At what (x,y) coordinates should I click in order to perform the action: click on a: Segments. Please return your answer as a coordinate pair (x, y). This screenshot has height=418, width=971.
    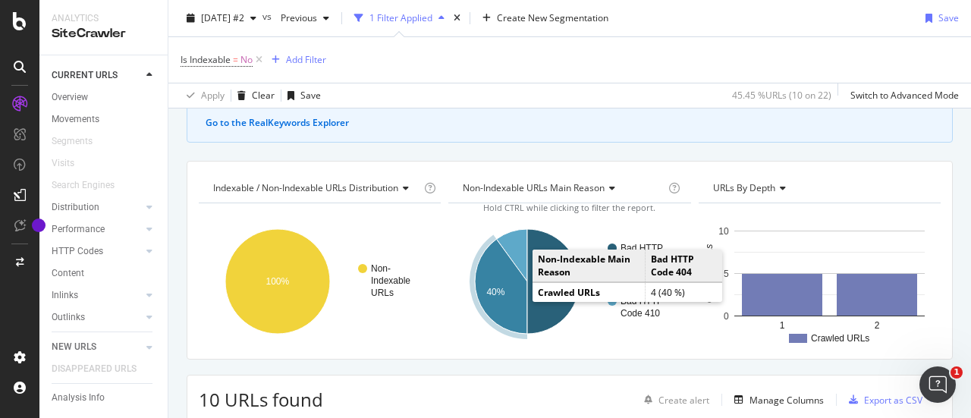
    Looking at the image, I should click on (80, 141).